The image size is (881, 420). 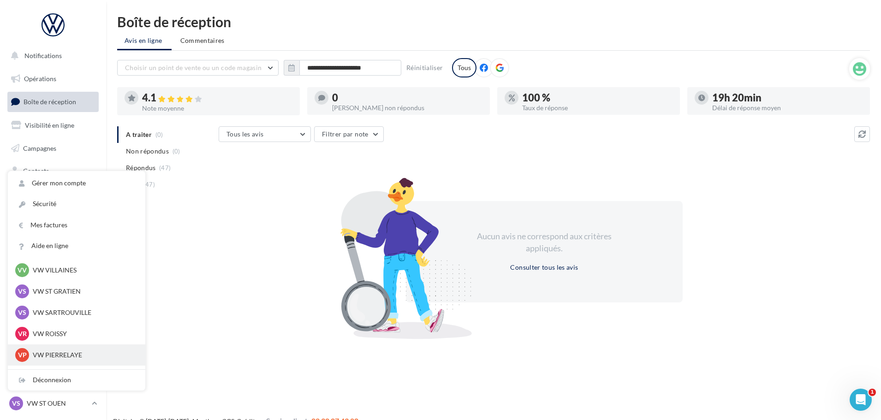 What do you see at coordinates (77, 204) in the screenshot?
I see `a: Sécurité` at bounding box center [77, 204].